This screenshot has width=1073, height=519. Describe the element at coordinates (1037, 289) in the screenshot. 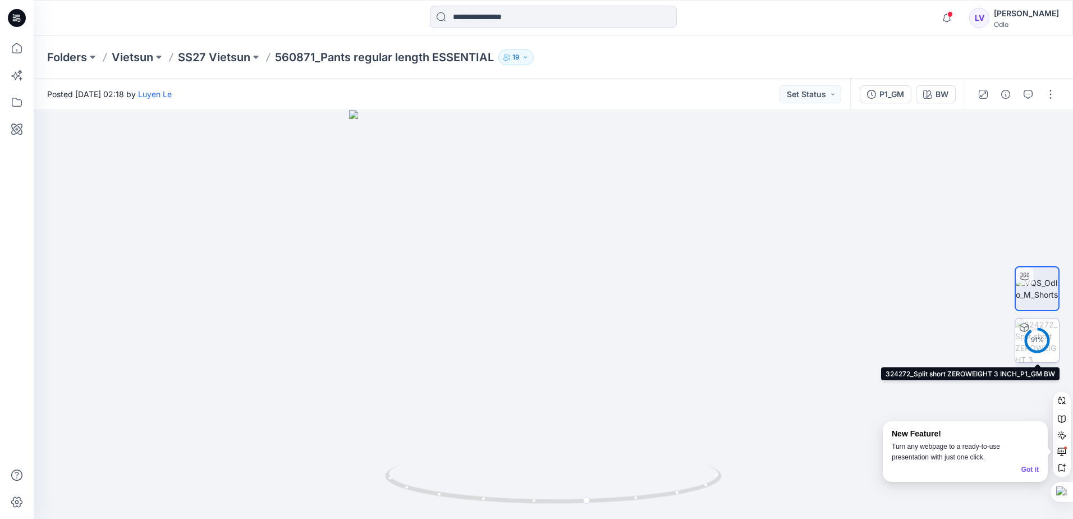

I see `img: VQS_Odlo_M_Shorts` at that location.